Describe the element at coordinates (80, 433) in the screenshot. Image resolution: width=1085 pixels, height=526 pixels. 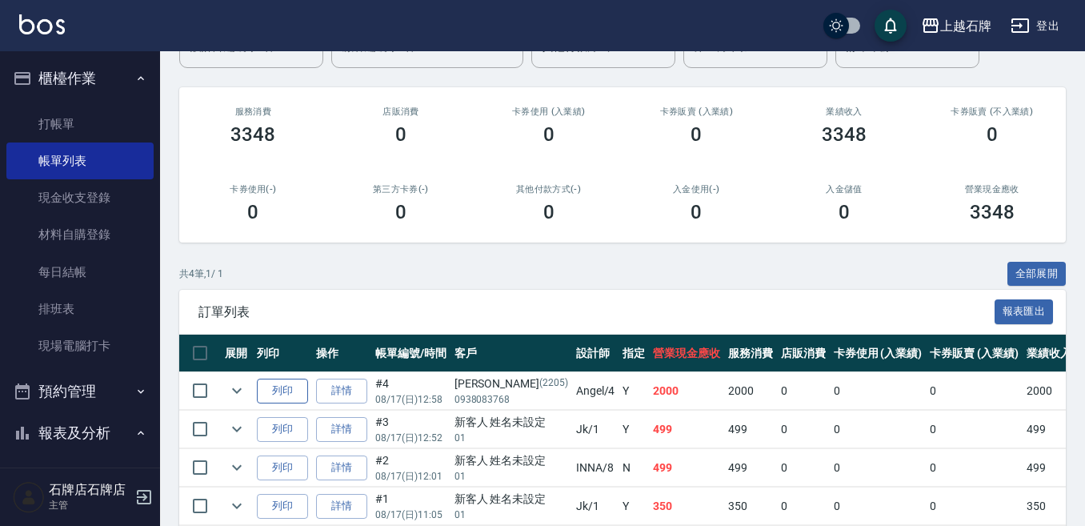
I see `button: 報表及分析` at that location.